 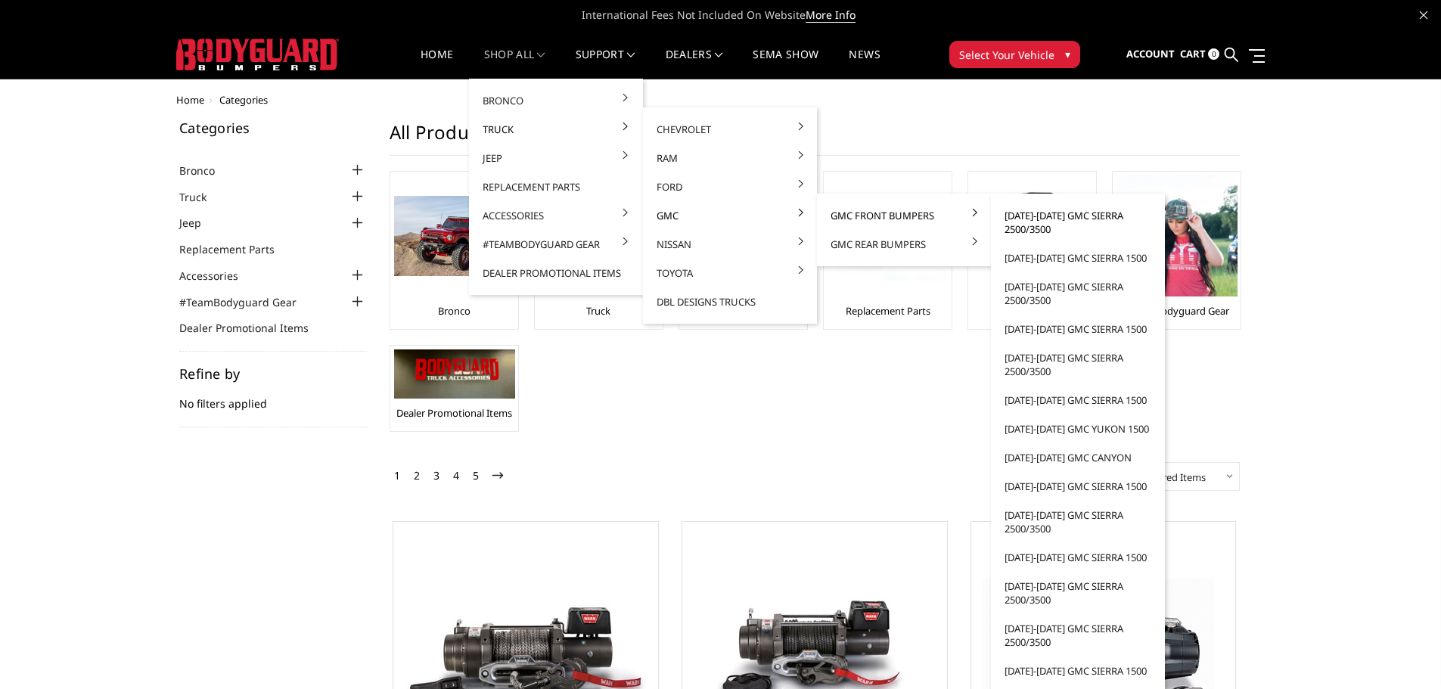 What do you see at coordinates (864, 64) in the screenshot?
I see `a: News` at bounding box center [864, 64].